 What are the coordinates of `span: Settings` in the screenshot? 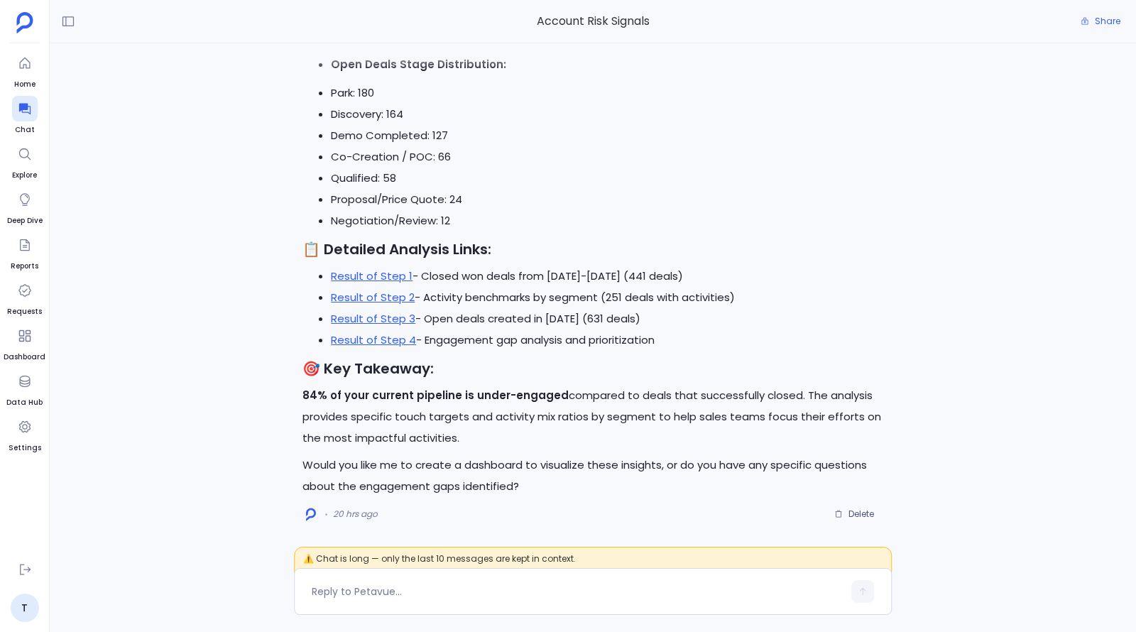 It's located at (25, 448).